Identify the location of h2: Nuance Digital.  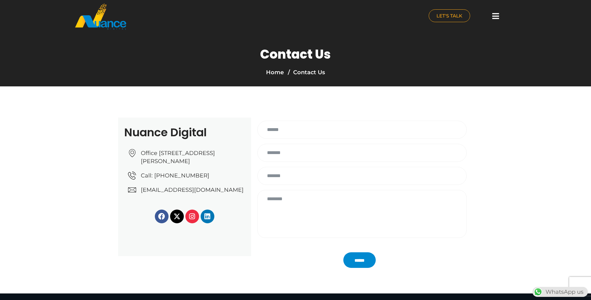
(185, 132).